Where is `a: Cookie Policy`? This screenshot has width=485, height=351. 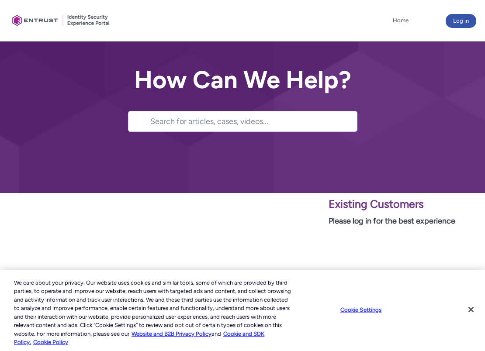 a: Cookie Policy is located at coordinates (51, 342).